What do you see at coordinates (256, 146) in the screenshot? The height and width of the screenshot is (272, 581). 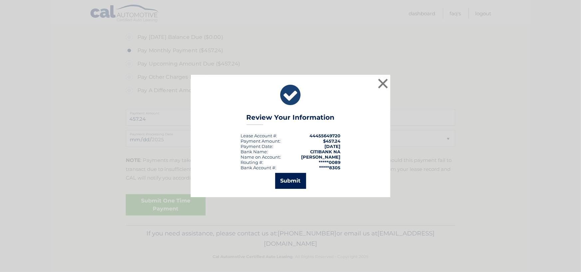 I see `span: Payment Date` at bounding box center [256, 146].